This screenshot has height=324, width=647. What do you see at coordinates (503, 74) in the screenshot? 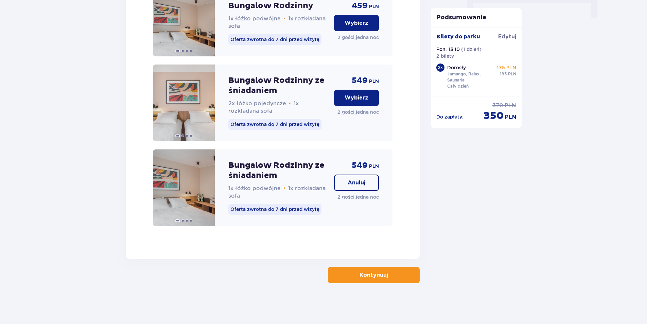
I see `span: 185` at bounding box center [503, 74].